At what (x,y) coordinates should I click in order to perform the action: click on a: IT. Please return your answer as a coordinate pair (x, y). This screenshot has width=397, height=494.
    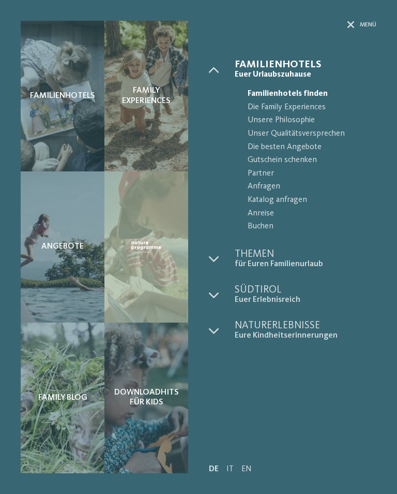
    Looking at the image, I should click on (230, 469).